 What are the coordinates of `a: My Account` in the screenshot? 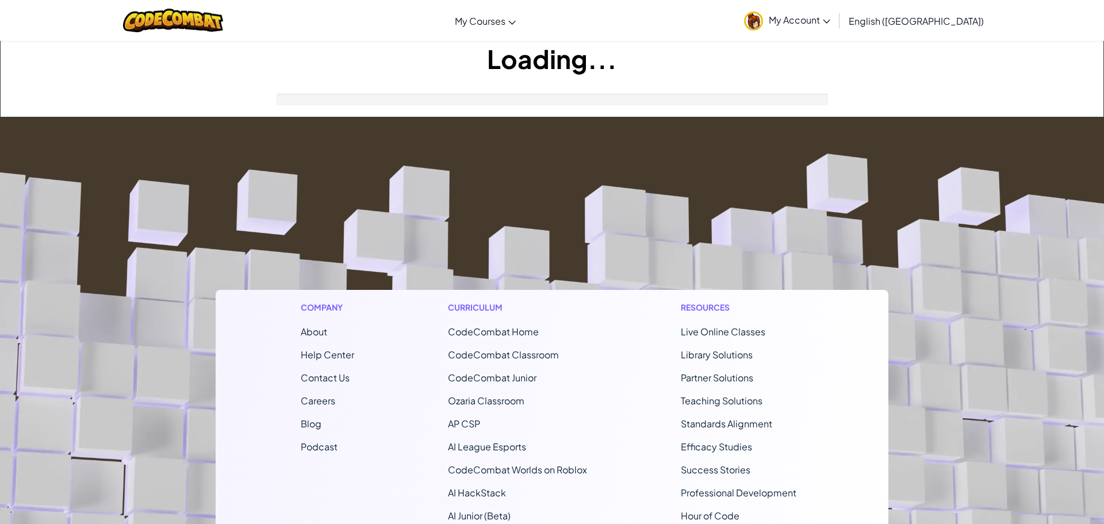 It's located at (787, 20).